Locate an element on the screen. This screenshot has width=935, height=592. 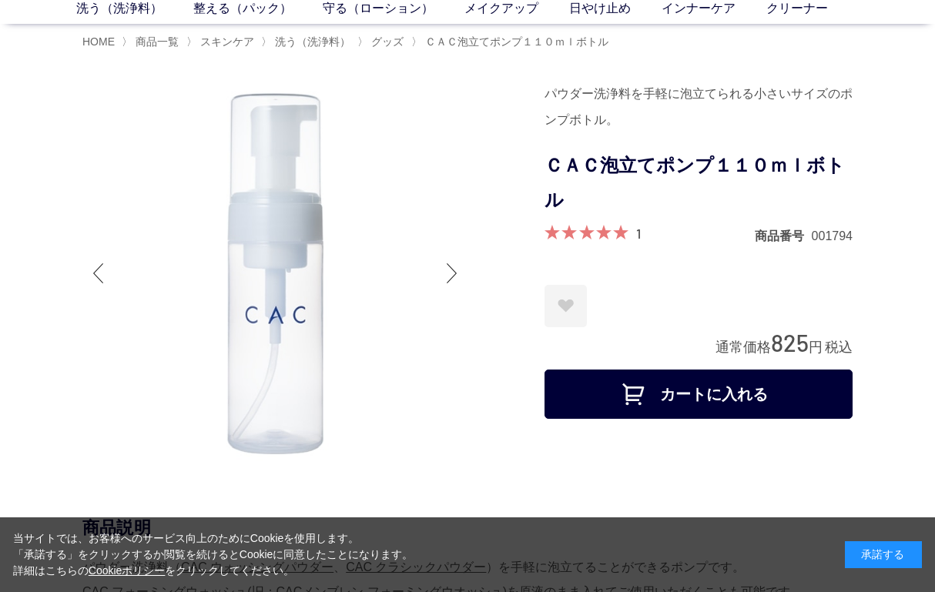
span: 商品一覧 is located at coordinates (157, 42).